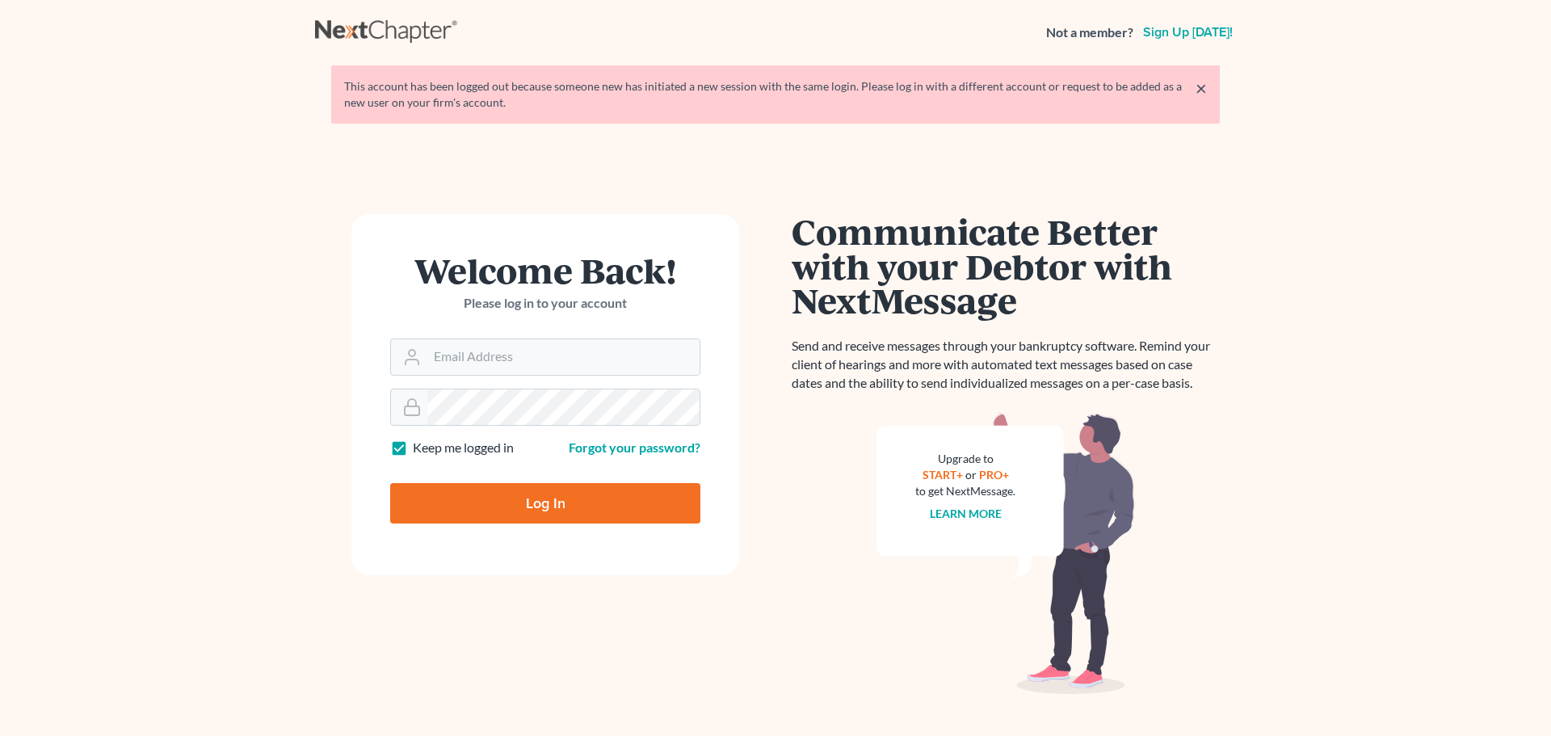 This screenshot has height=736, width=1551. What do you see at coordinates (971, 474) in the screenshot?
I see `span: or` at bounding box center [971, 474].